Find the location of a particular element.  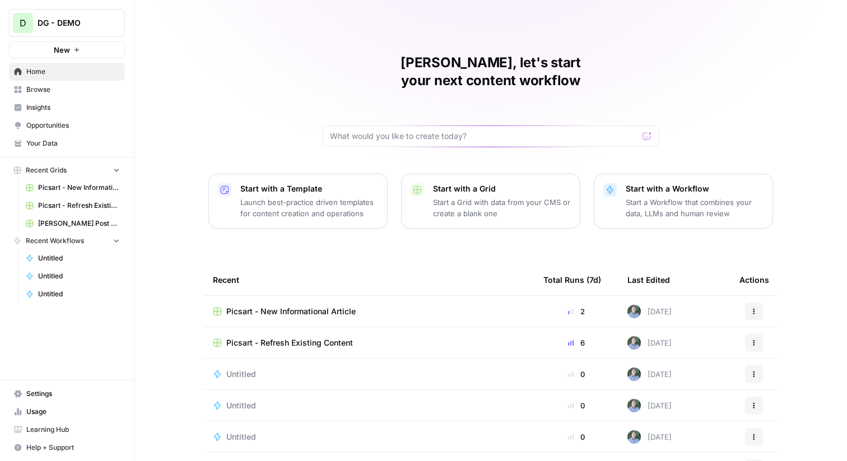

div: Recent is located at coordinates (369, 280).